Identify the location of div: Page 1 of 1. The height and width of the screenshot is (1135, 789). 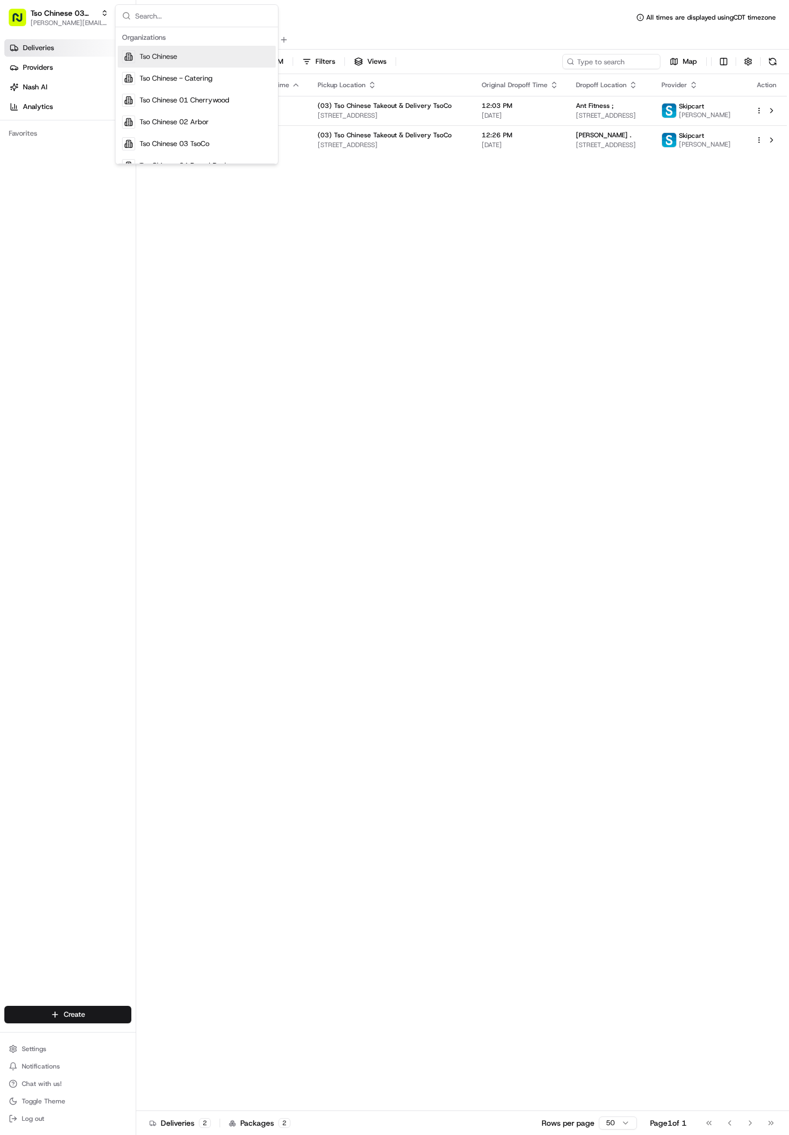
(668, 1123).